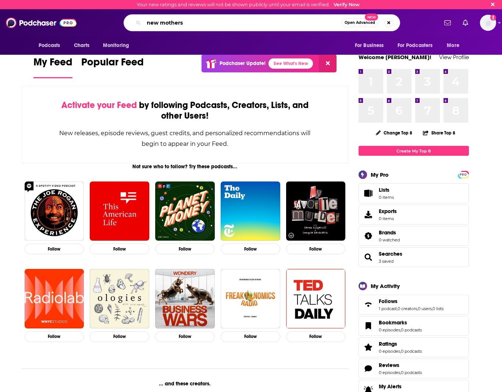 The width and height of the screenshot is (502, 392). Describe the element at coordinates (463, 175) in the screenshot. I see `span: PRO` at that location.